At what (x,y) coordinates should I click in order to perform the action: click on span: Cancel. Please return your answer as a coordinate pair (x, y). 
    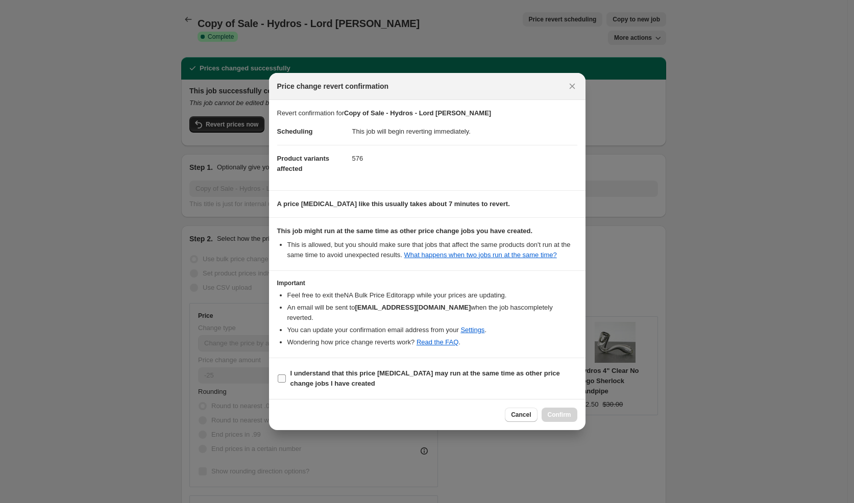
    Looking at the image, I should click on (521, 415).